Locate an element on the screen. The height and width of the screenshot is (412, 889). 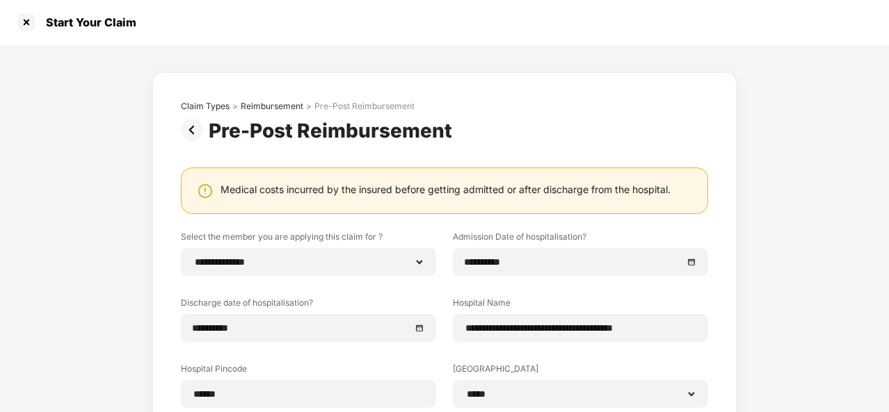
div: Claim Types is located at coordinates (205, 106).